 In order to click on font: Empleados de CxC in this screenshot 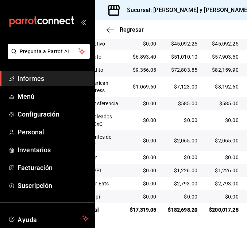, I will do `click(99, 120)`.